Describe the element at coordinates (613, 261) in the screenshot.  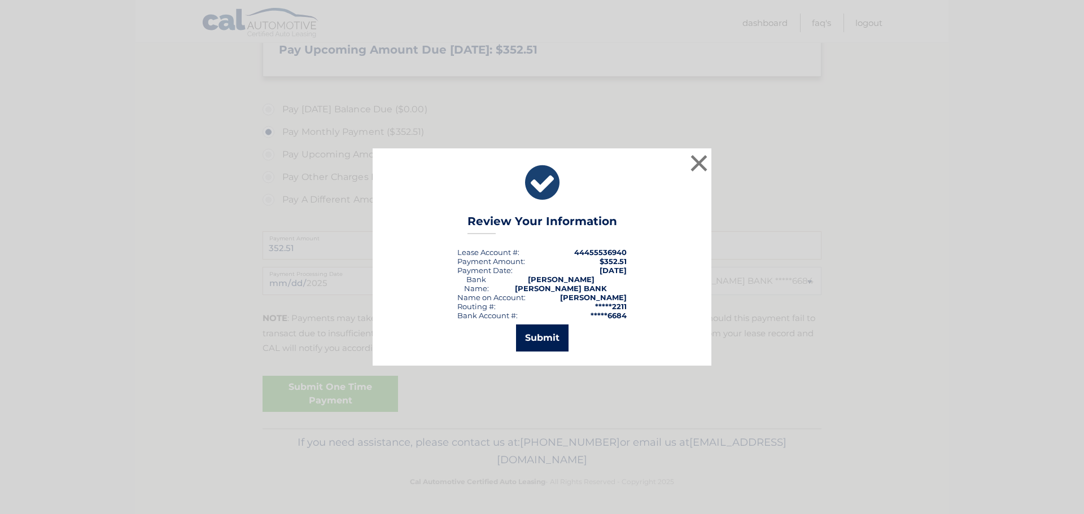
I see `span: $352.51` at that location.